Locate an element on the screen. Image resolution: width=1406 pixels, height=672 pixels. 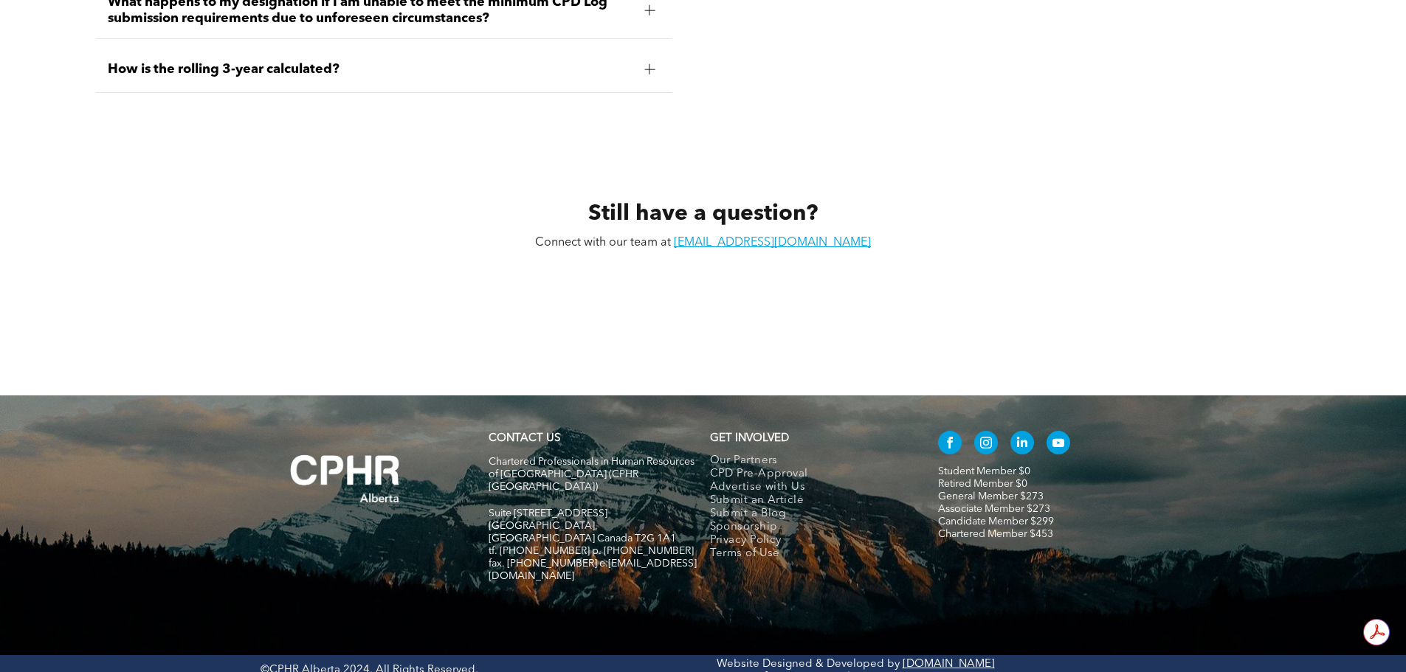
strong: CONTACT US is located at coordinates (524, 438).